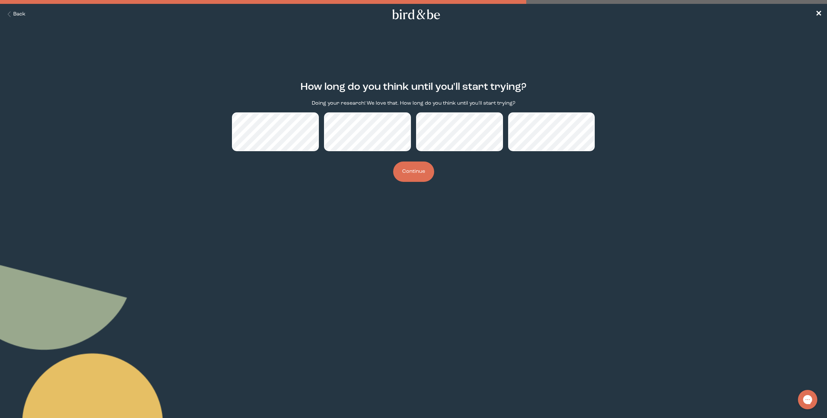 The height and width of the screenshot is (418, 827). I want to click on button: Gorgias live chat, so click(13, 12).